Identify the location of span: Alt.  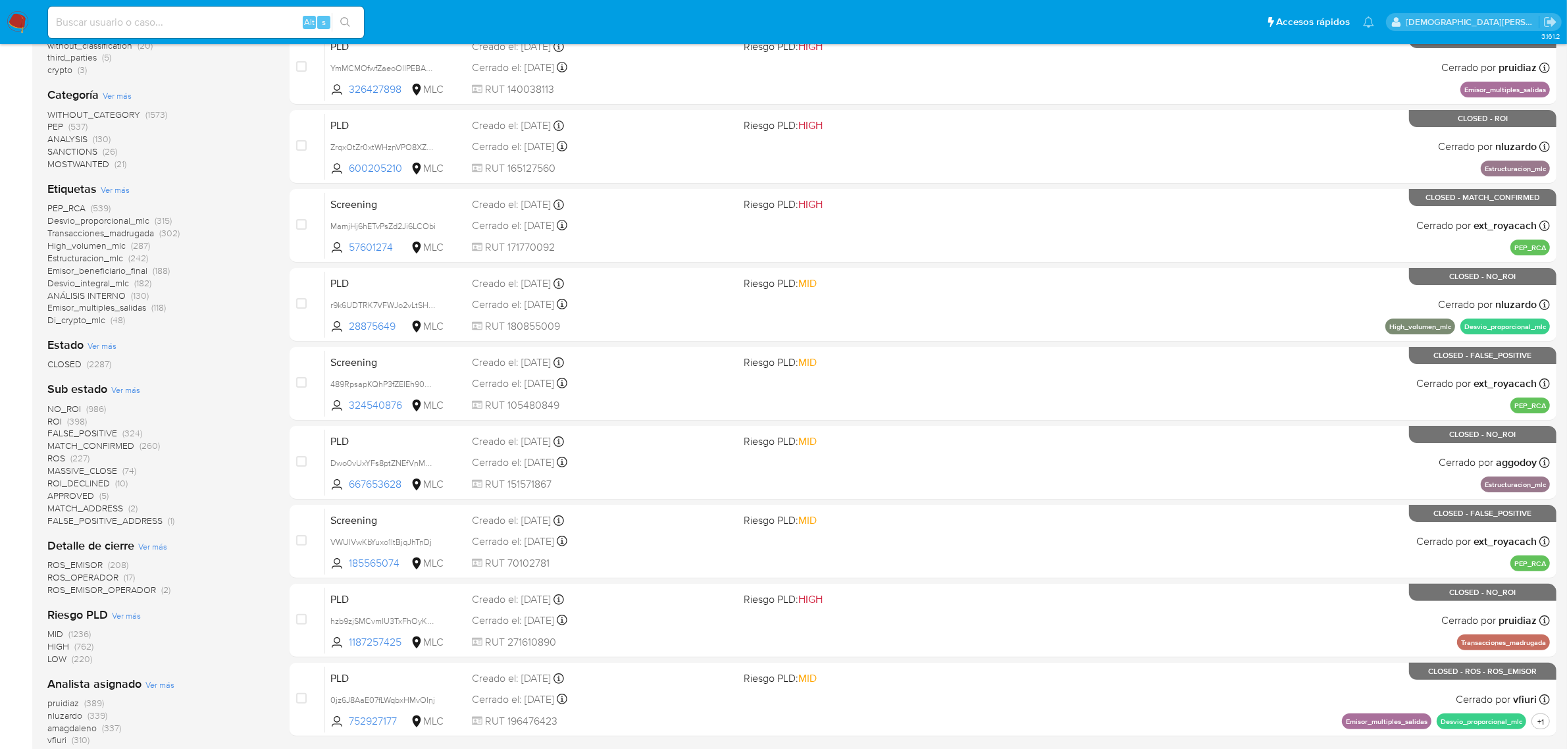
(309, 22).